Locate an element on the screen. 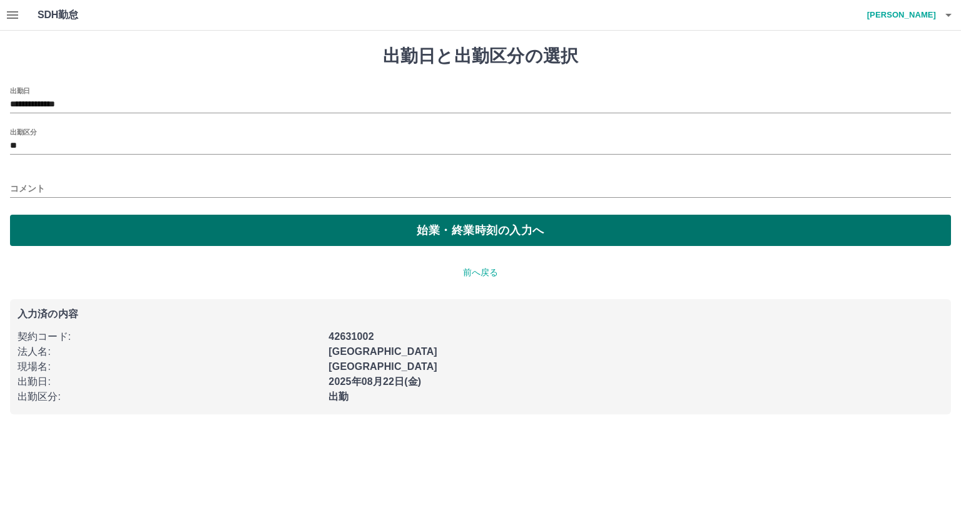  h1: 出勤日と出勤区分の選択 is located at coordinates (481, 56).